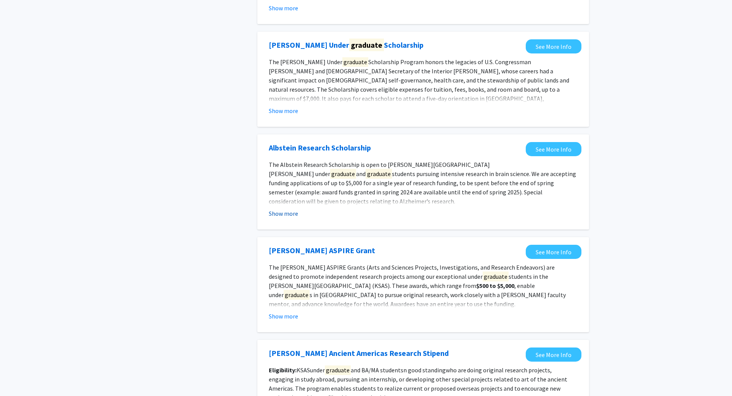 The image size is (732, 396). What do you see at coordinates (283, 370) in the screenshot?
I see `strong: Eligibility:` at bounding box center [283, 370].